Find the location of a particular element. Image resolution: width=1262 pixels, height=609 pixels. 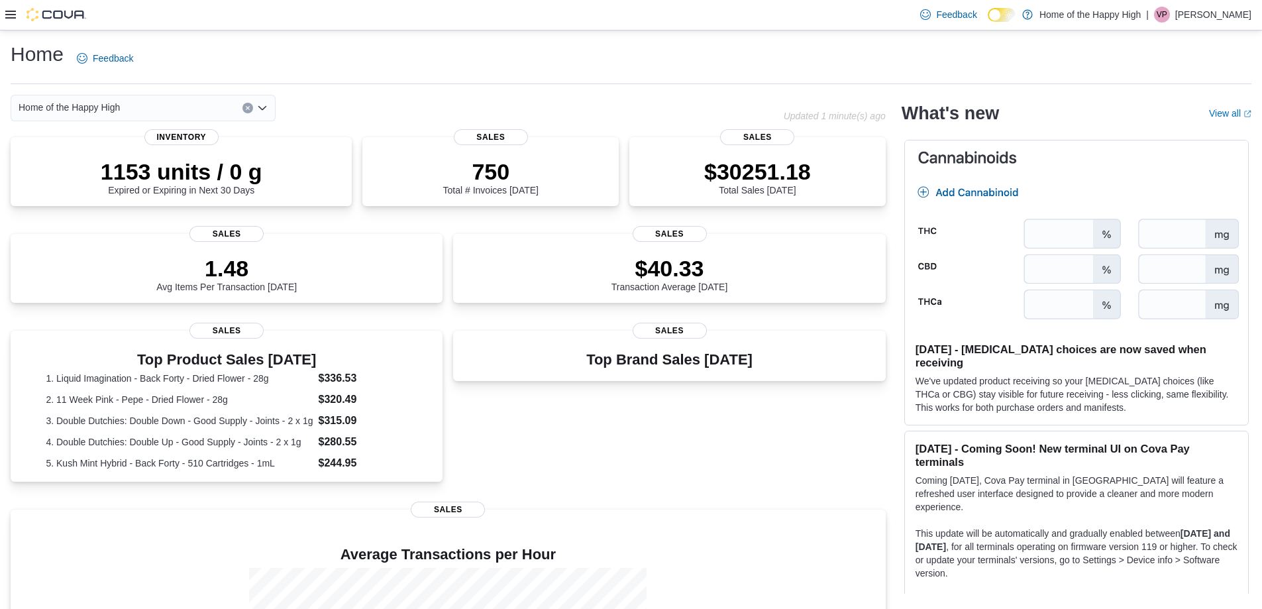

dt: 5. Kush Mint Hybrid - Back Forty - 510 Cartridges - 1mL is located at coordinates (179, 463).